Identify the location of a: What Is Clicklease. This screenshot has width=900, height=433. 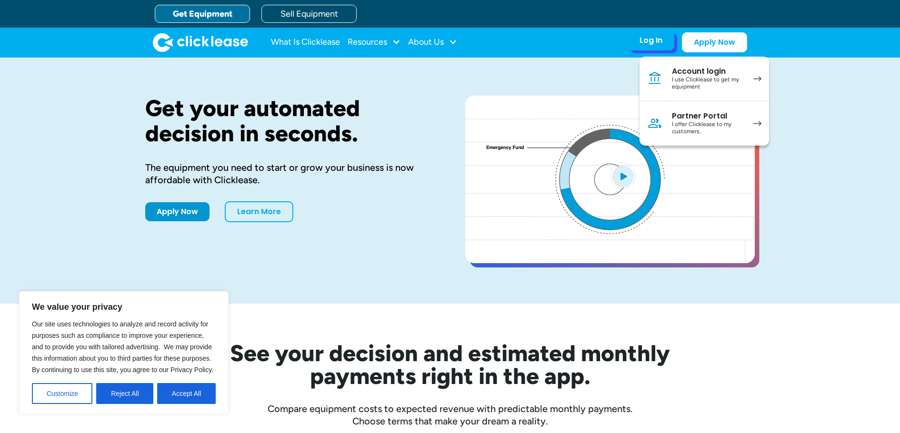
(305, 42).